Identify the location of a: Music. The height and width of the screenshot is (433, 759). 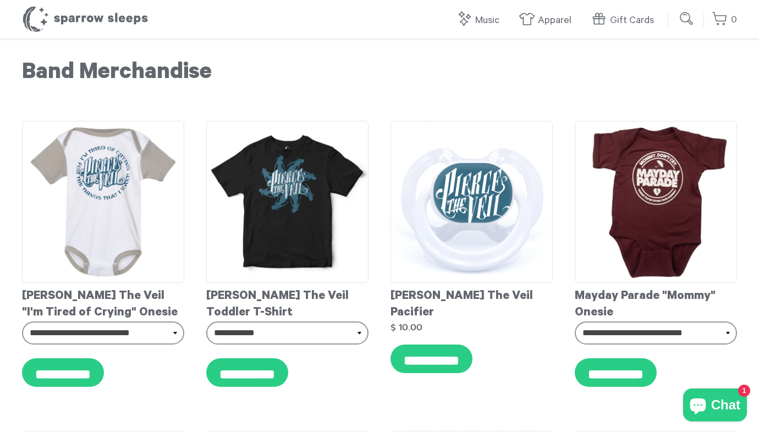
(480, 20).